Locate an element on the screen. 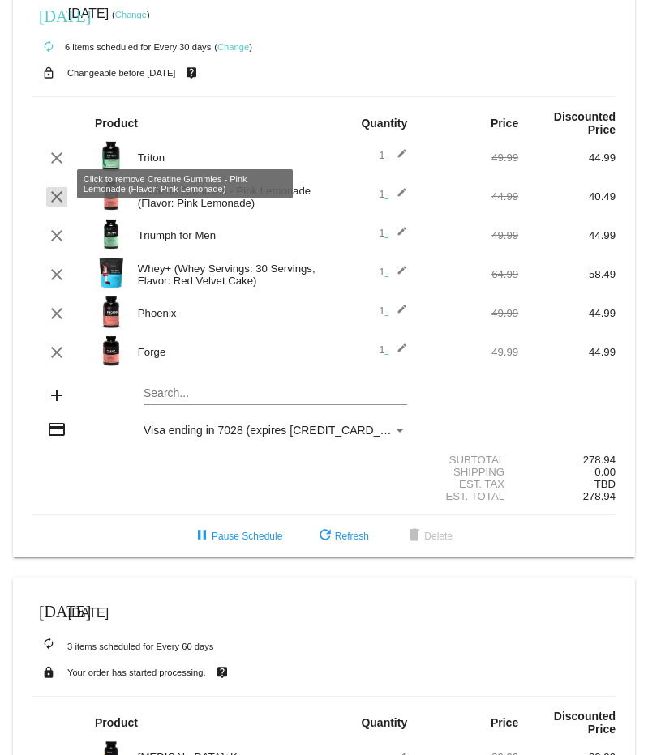  button: Refresh is located at coordinates (342, 537).